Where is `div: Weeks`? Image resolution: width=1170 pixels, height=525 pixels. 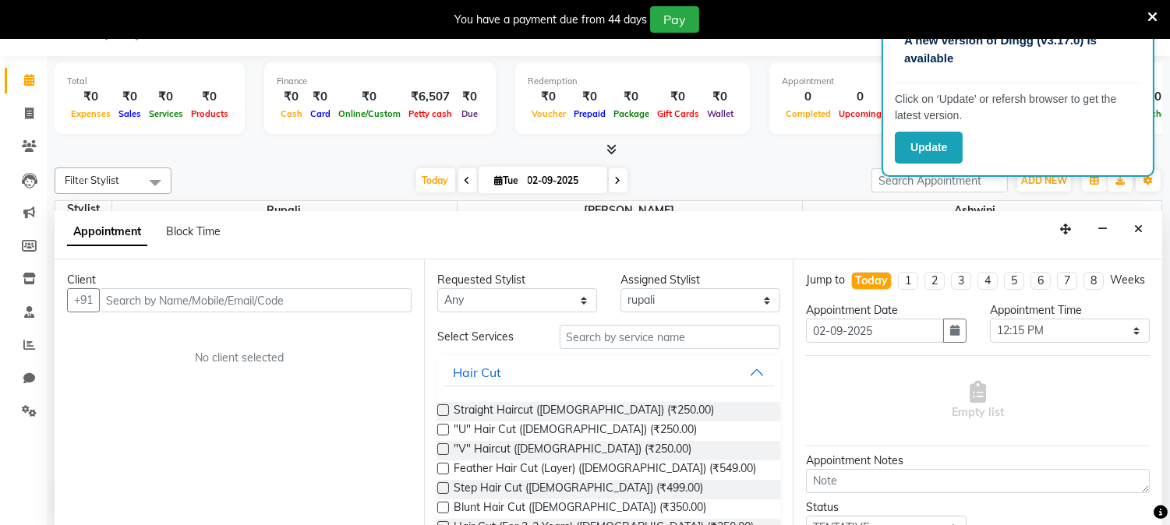 div: Weeks is located at coordinates (1127, 280).